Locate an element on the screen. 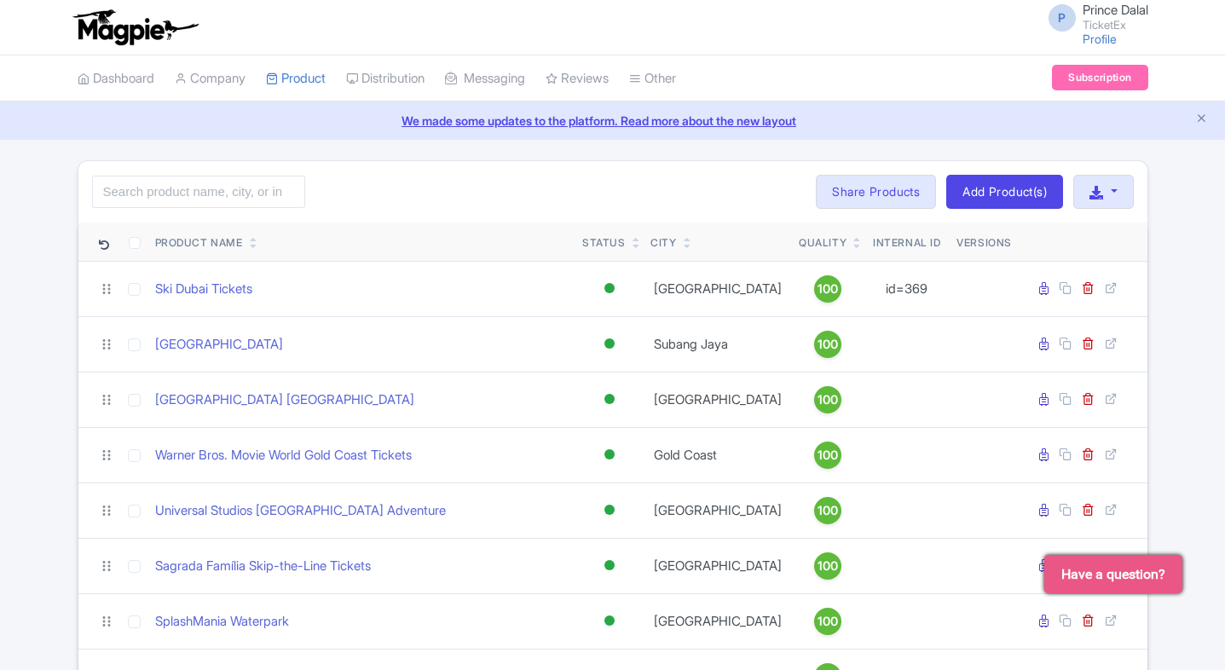 Image resolution: width=1225 pixels, height=670 pixels. th: Versions is located at coordinates (984, 242).